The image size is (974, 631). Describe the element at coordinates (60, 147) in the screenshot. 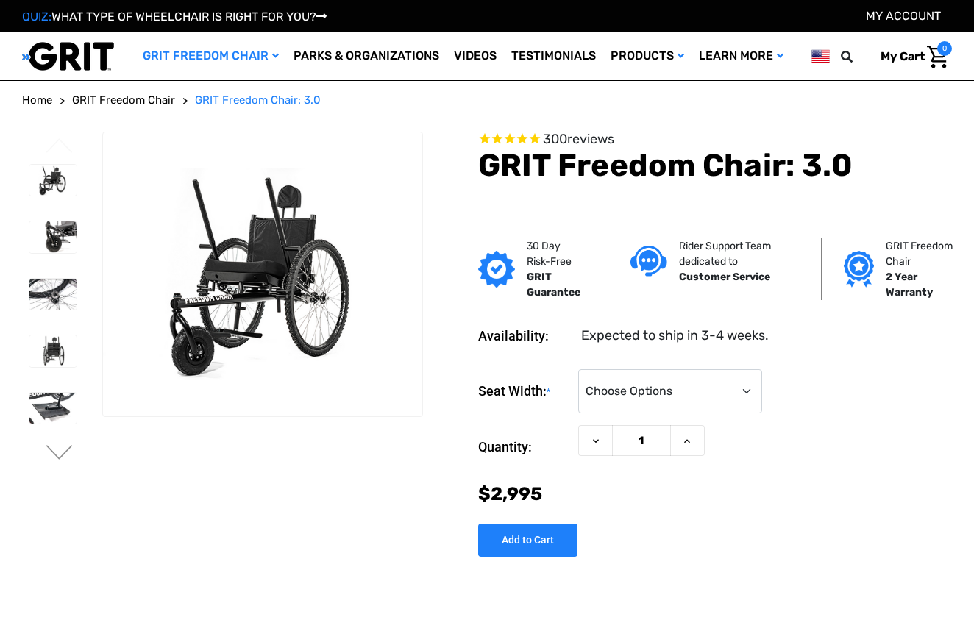

I see `button: Go to slide 3 of 3` at that location.